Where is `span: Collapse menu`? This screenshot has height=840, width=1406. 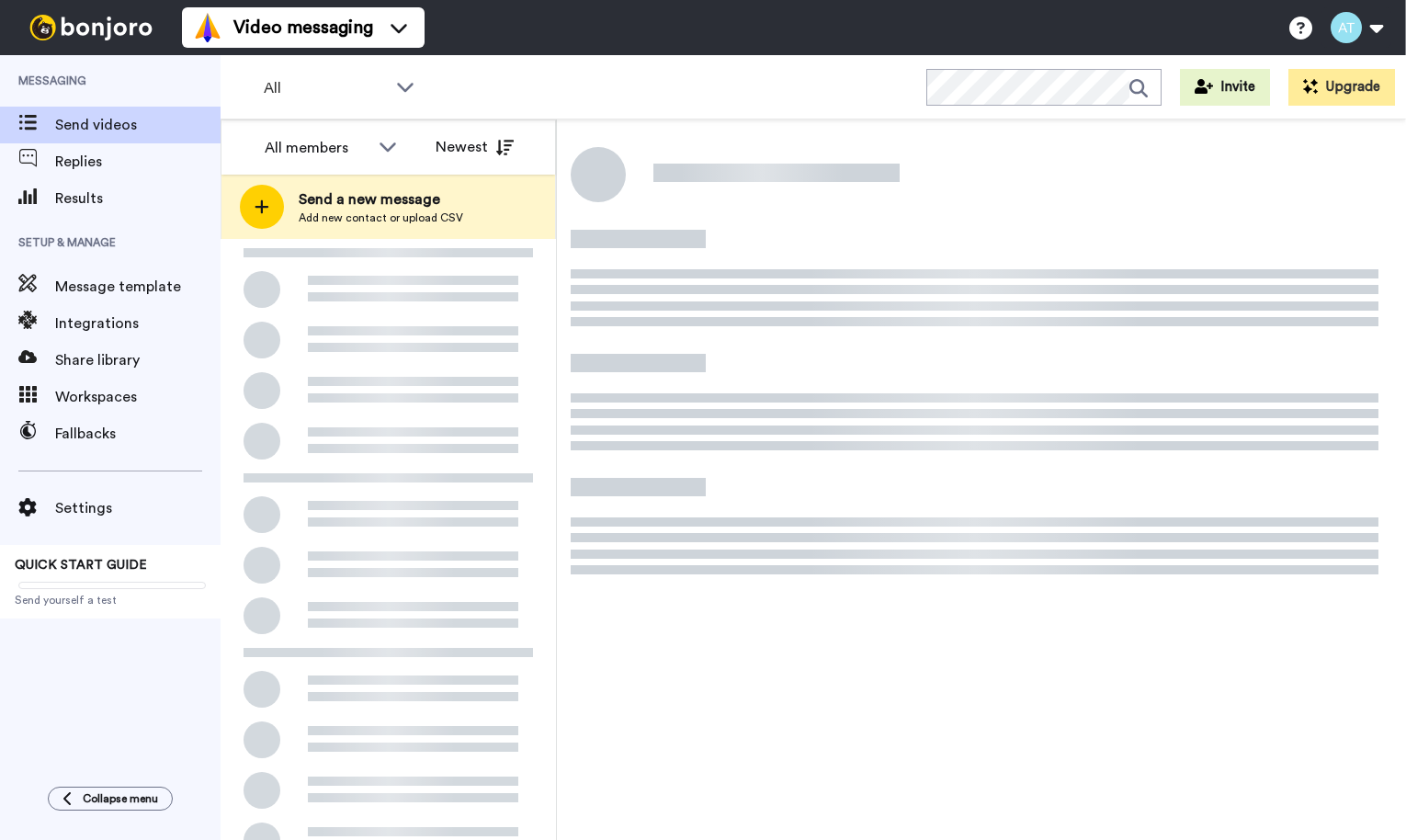
span: Collapse menu is located at coordinates (121, 799).